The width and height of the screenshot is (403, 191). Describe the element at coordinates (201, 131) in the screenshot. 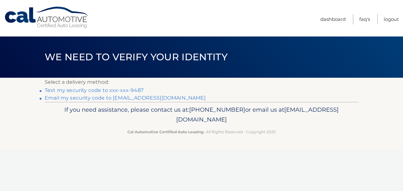

I see `p: - All Rights Reserved - Copyright 2025` at that location.